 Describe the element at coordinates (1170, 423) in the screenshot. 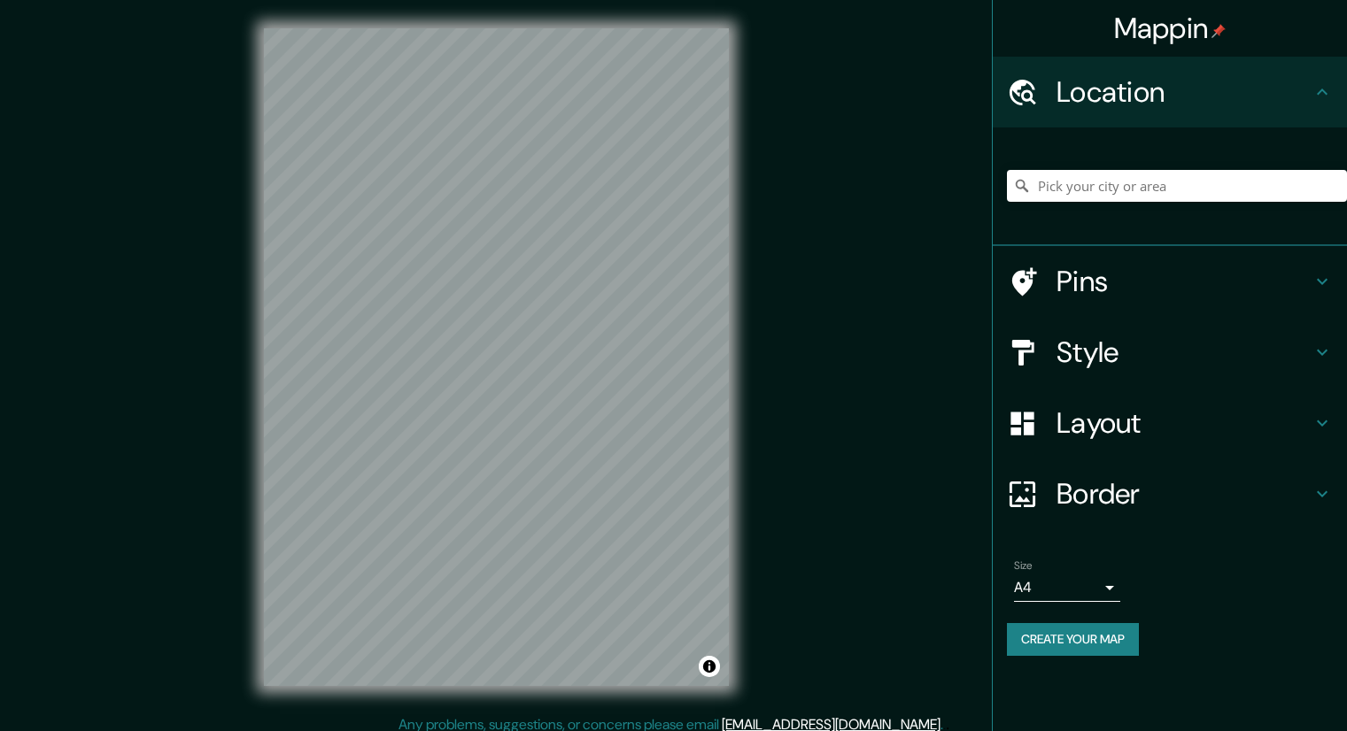

I see `div: Layout` at that location.